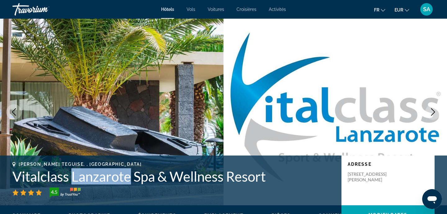  I want to click on a: Croisières, so click(247, 9).